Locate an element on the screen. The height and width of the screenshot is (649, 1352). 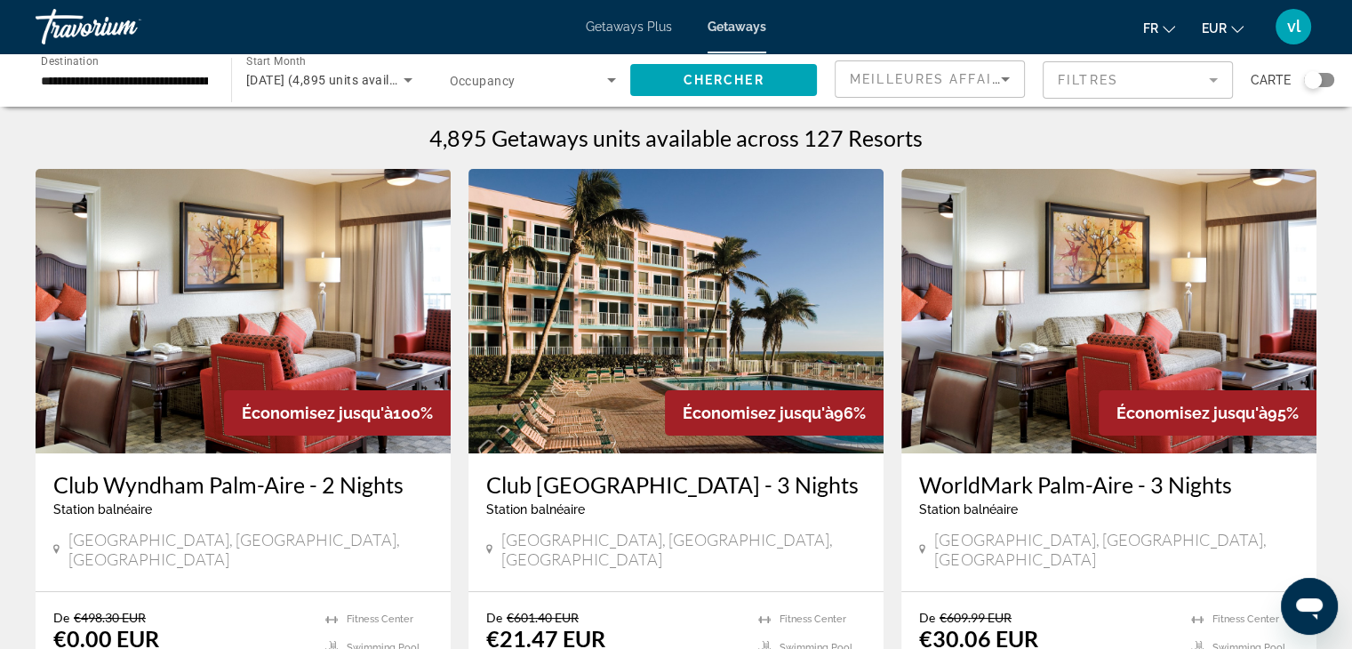
button: User Menu is located at coordinates (1294, 27).